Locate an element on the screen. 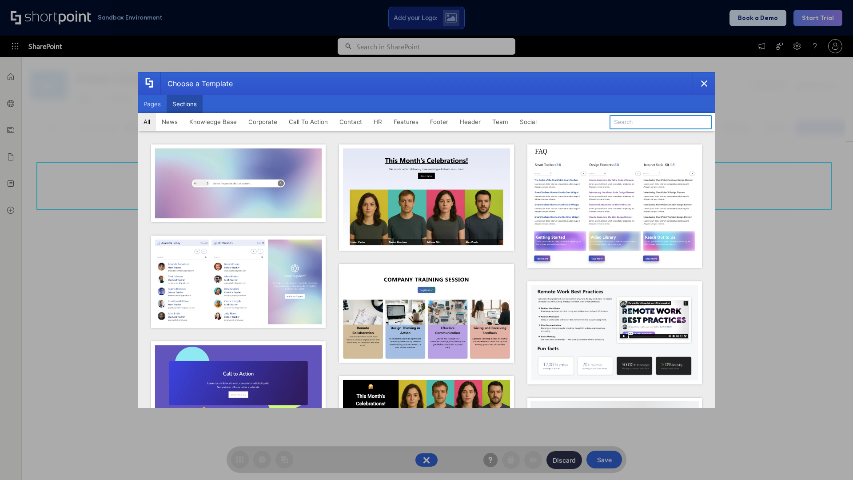 The height and width of the screenshot is (480, 853). button: Pages is located at coordinates (152, 104).